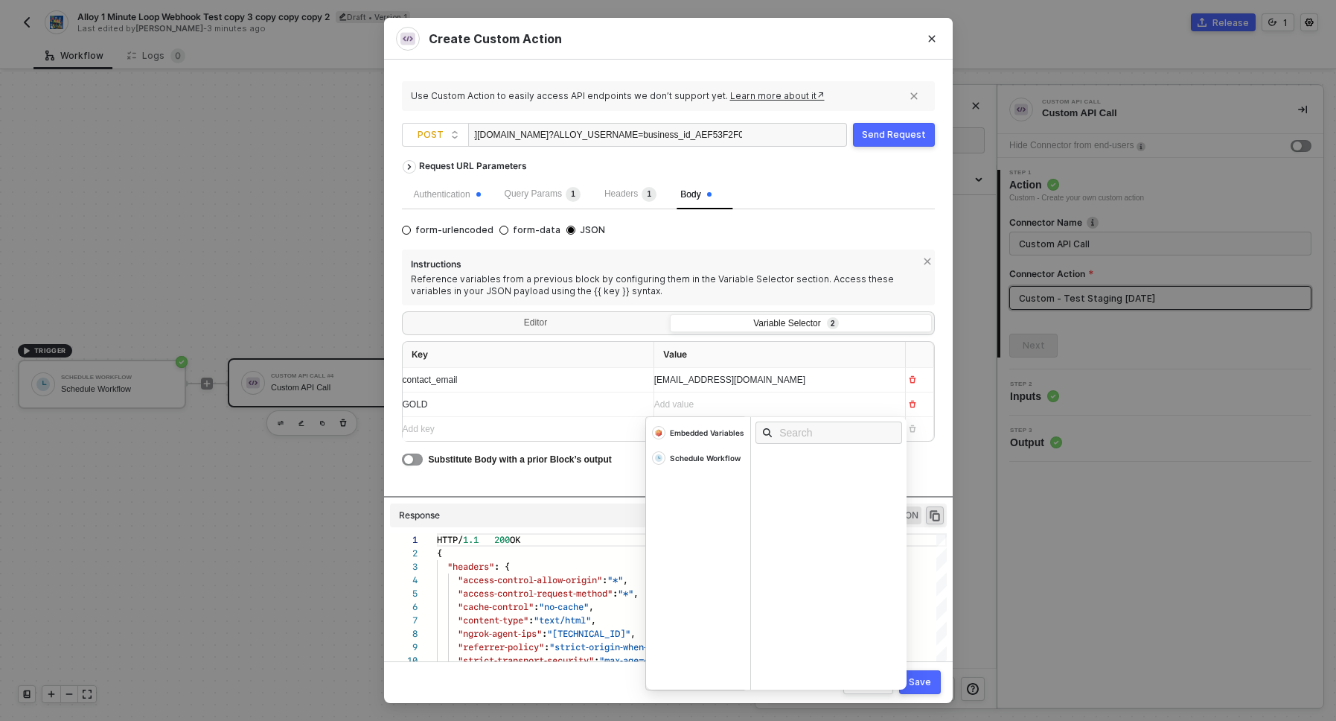 Image resolution: width=1336 pixels, height=721 pixels. Describe the element at coordinates (452, 230) in the screenshot. I see `span: form-urlencoded` at that location.